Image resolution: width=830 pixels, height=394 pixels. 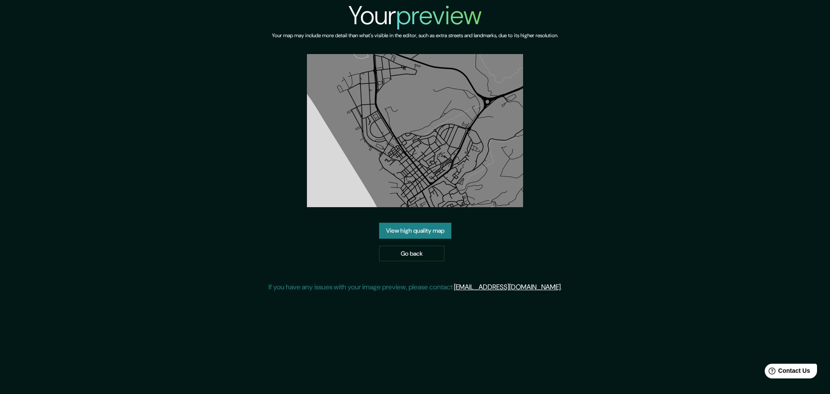 I want to click on a: Go back, so click(x=411, y=253).